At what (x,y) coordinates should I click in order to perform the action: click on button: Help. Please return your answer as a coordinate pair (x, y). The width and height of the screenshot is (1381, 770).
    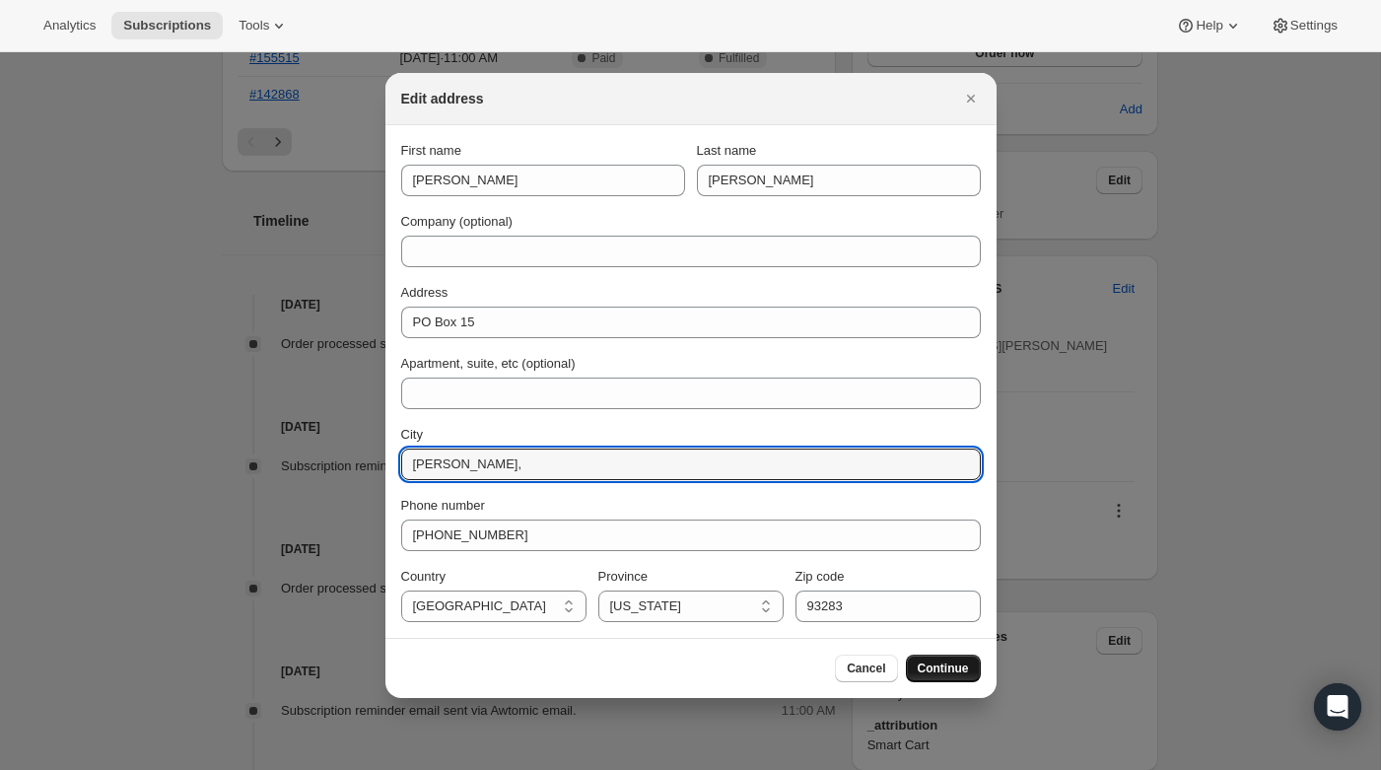
    Looking at the image, I should click on (1208, 26).